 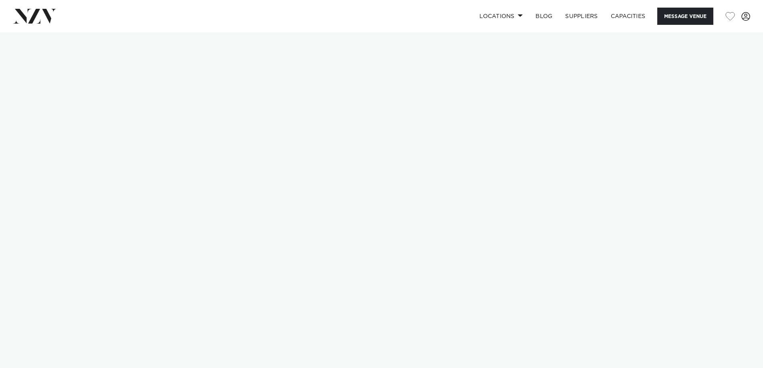 What do you see at coordinates (34, 16) in the screenshot?
I see `img: nzv-logo.png` at bounding box center [34, 16].